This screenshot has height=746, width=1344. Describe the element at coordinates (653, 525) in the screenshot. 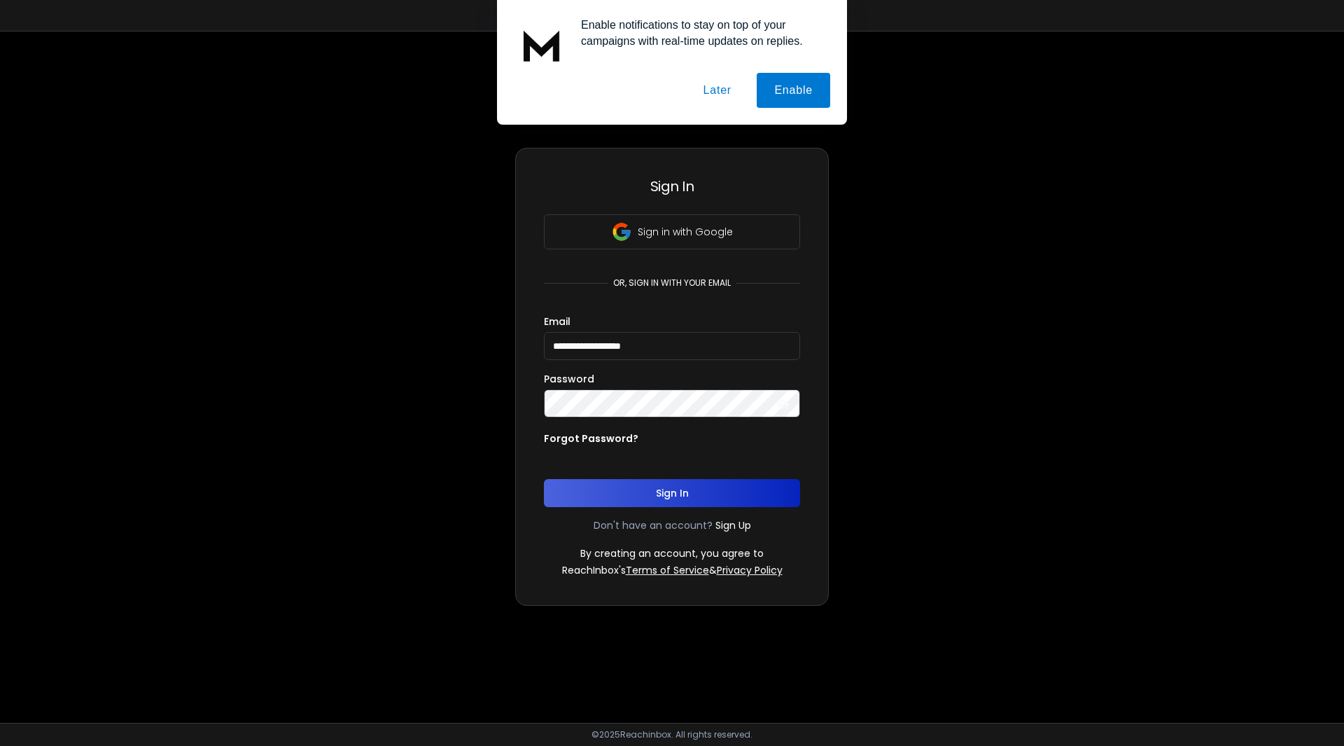

I see `p: Don't have an account?` at that location.